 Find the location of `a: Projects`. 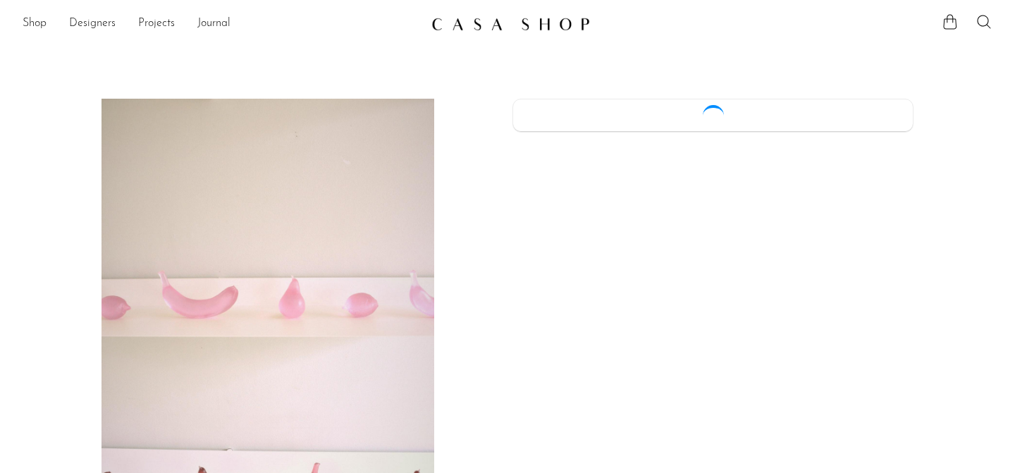

a: Projects is located at coordinates (157, 24).